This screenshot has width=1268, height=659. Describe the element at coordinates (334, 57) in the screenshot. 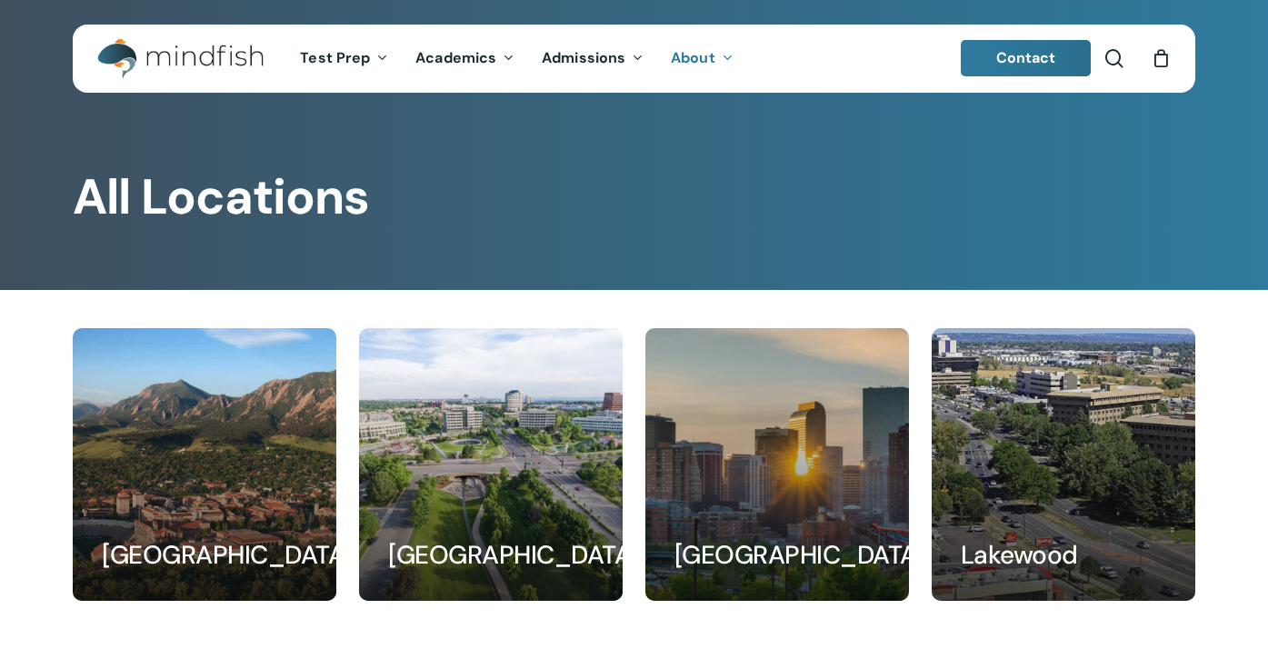

I see `span: Test Prep` at that location.